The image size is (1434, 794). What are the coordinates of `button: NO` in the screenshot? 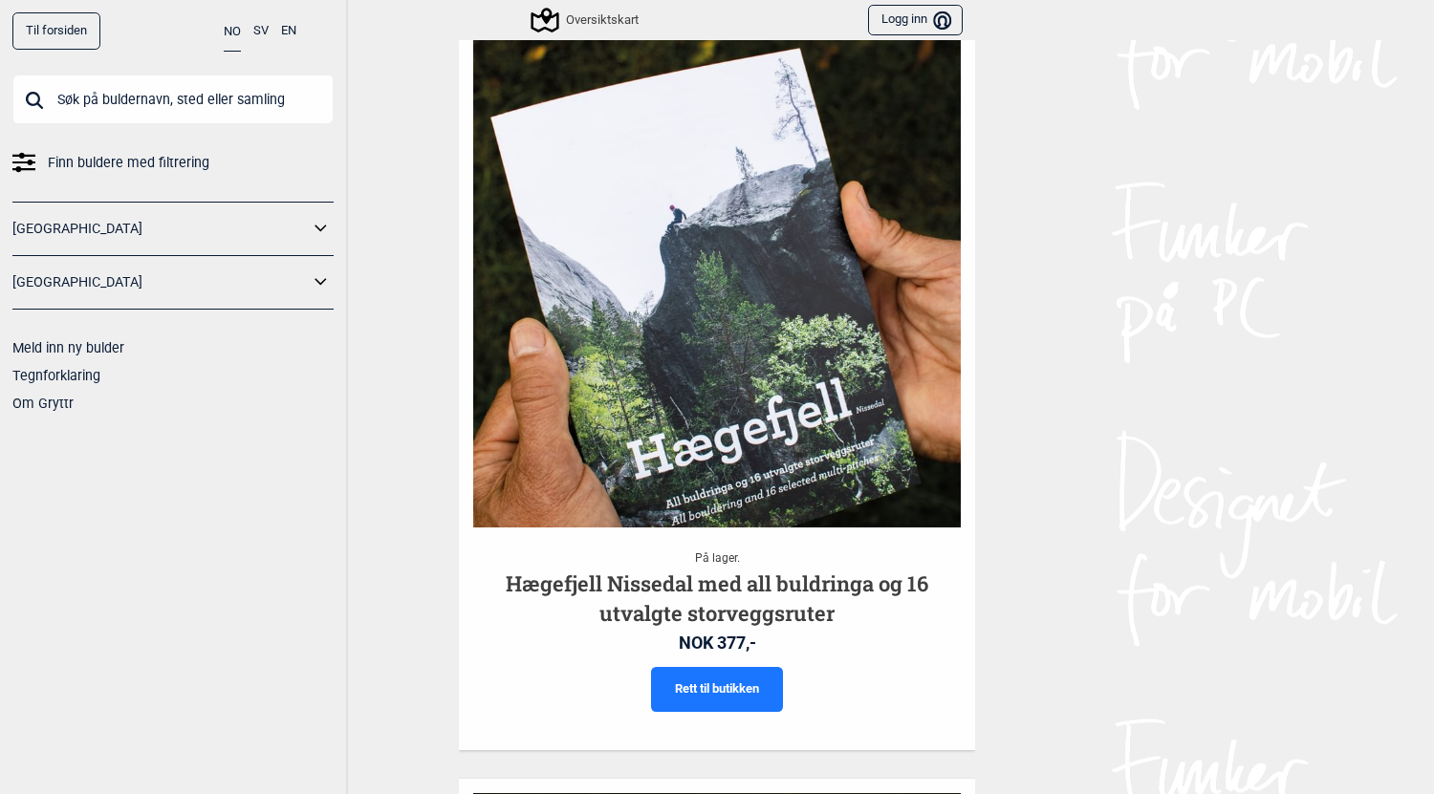 It's located at (232, 32).